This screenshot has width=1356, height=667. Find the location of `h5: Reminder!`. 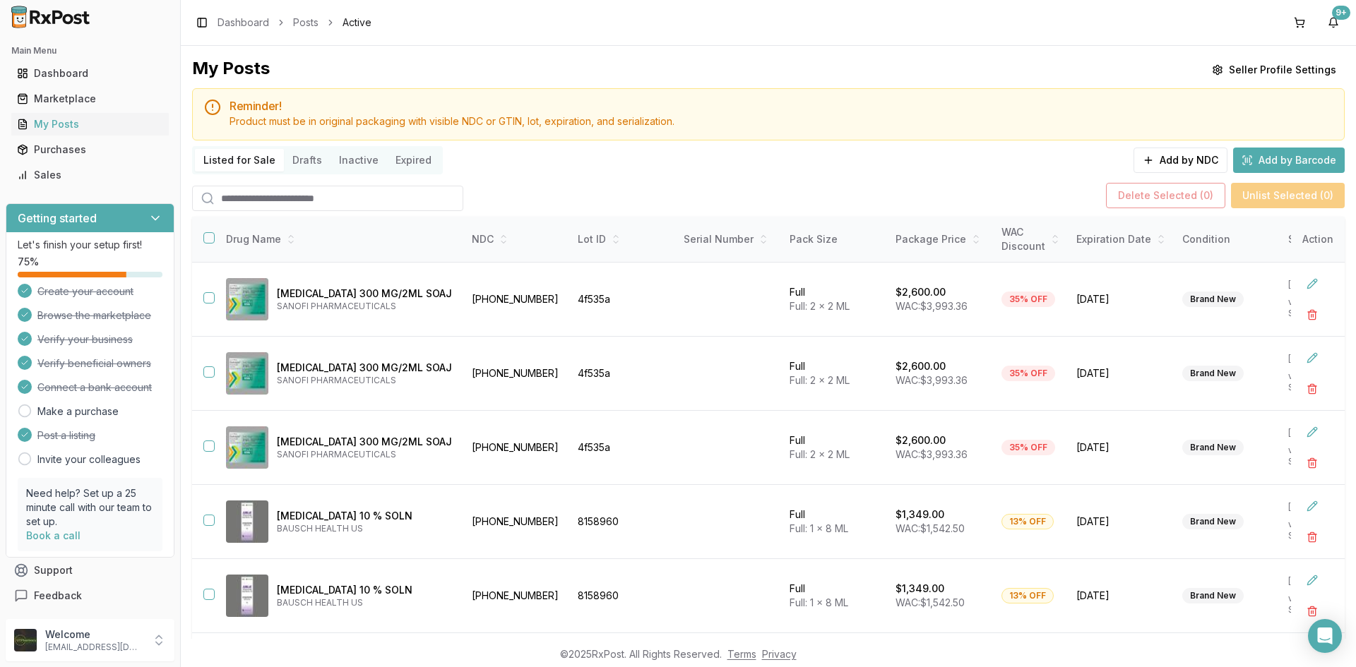

h5: Reminder! is located at coordinates (781, 106).